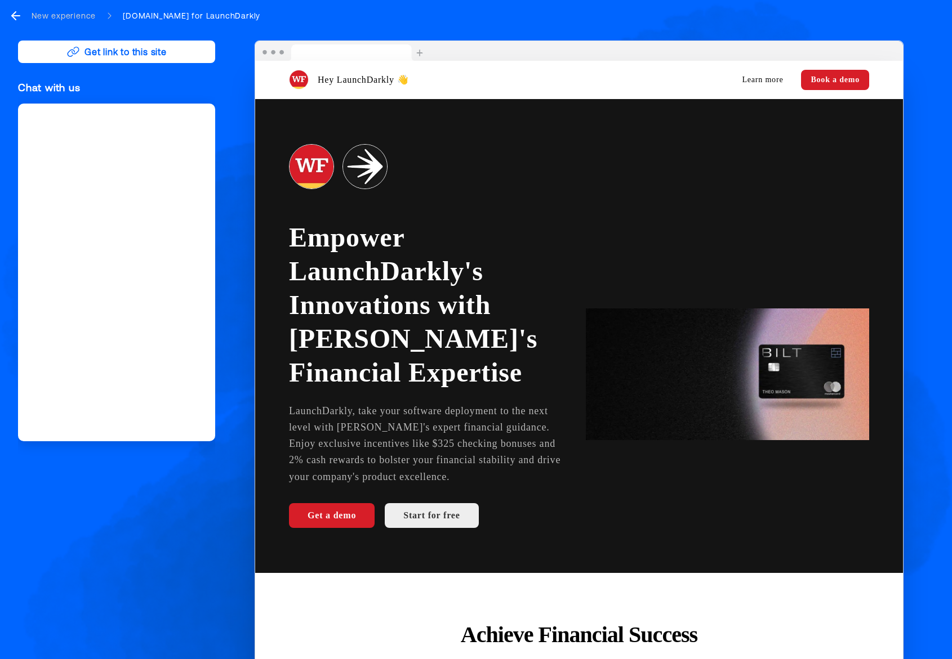 Image resolution: width=952 pixels, height=659 pixels. Describe the element at coordinates (341, 51) in the screenshot. I see `img: Browser topbar` at that location.